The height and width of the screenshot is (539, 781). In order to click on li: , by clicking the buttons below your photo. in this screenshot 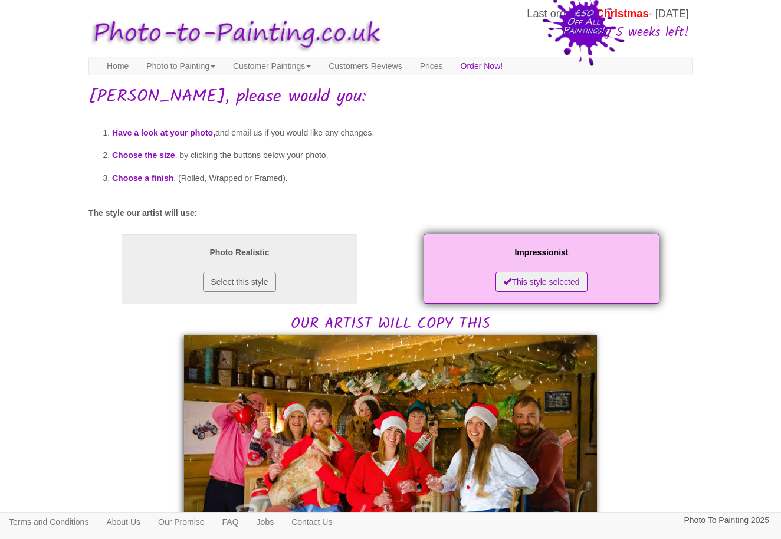, I will do `click(402, 155)`.